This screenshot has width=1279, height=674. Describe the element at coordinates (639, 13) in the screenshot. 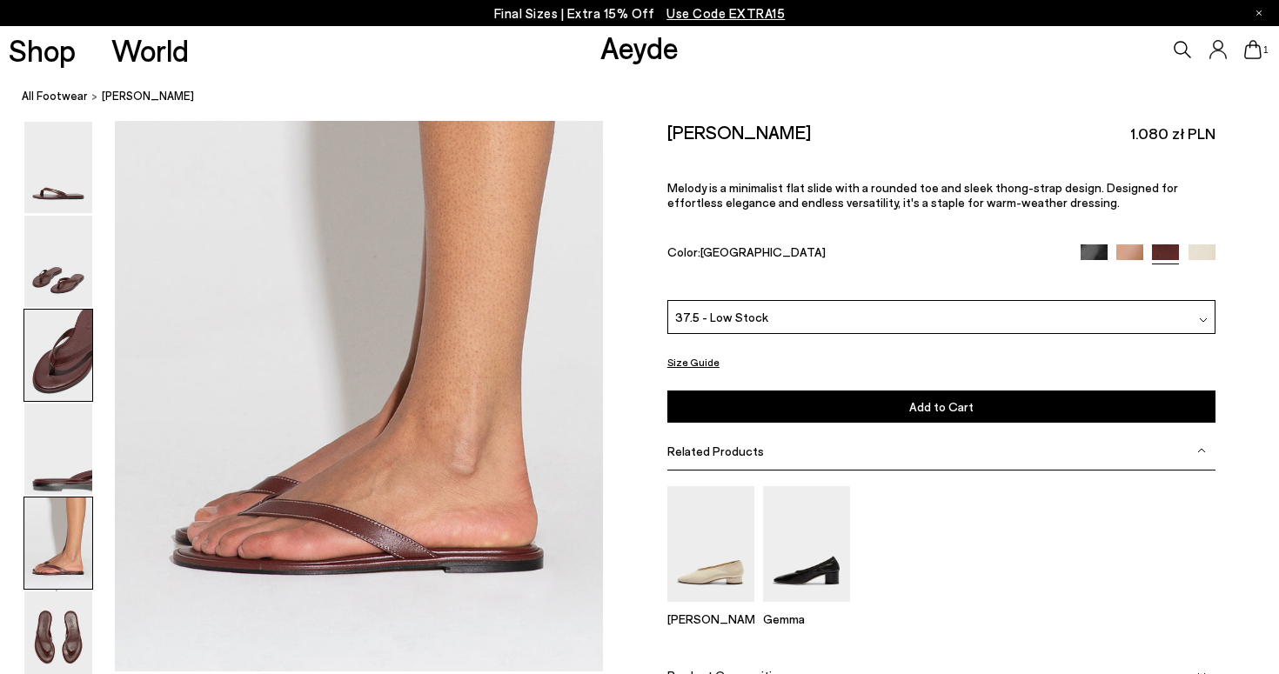

I see `p: Final Sizes | Extra 15% Off` at that location.